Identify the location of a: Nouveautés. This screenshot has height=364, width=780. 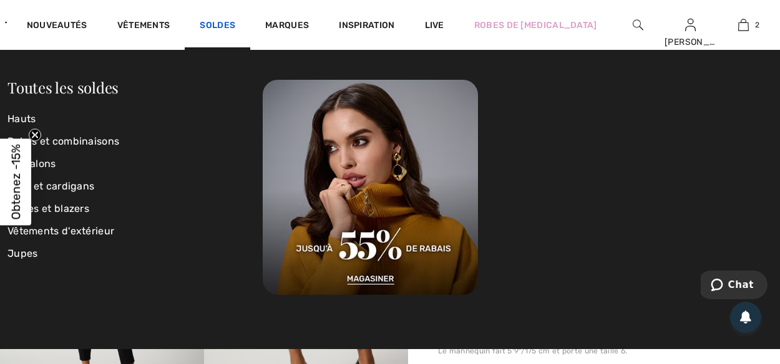
(57, 26).